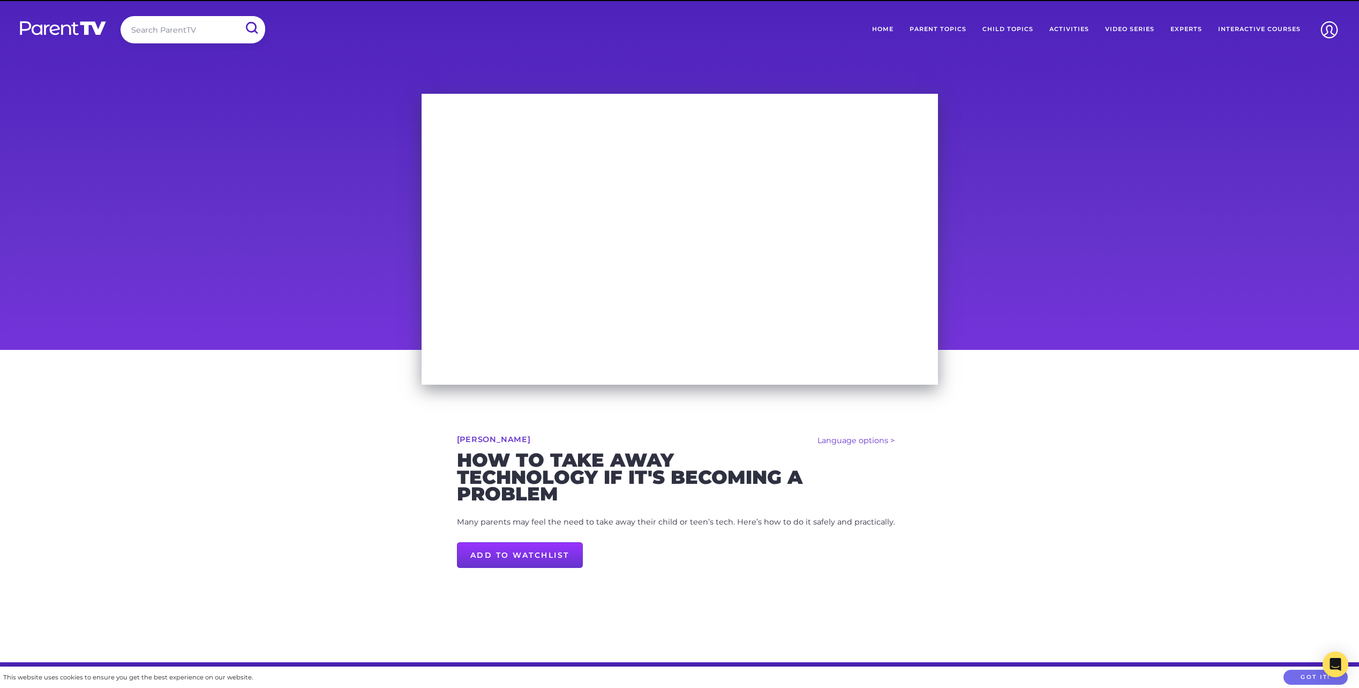 The image size is (1359, 688). What do you see at coordinates (1186, 29) in the screenshot?
I see `a: Experts` at bounding box center [1186, 29].